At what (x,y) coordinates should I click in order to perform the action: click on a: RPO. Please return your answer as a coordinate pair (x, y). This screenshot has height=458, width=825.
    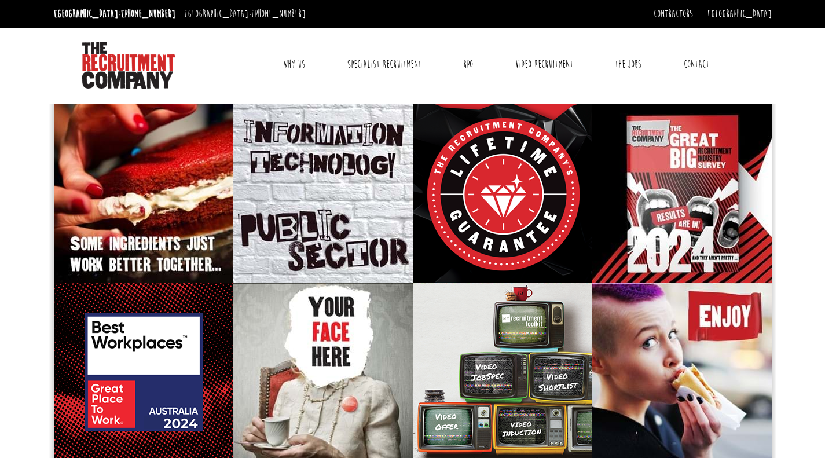
    Looking at the image, I should click on (468, 64).